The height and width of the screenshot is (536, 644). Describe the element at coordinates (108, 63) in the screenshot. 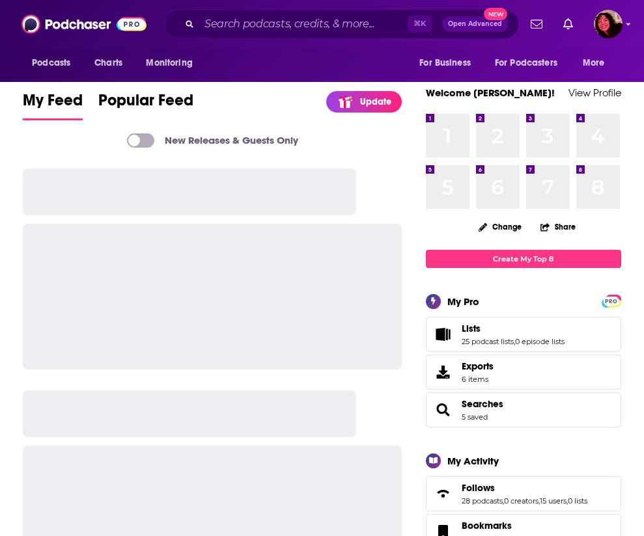

I see `span: Charts` at that location.